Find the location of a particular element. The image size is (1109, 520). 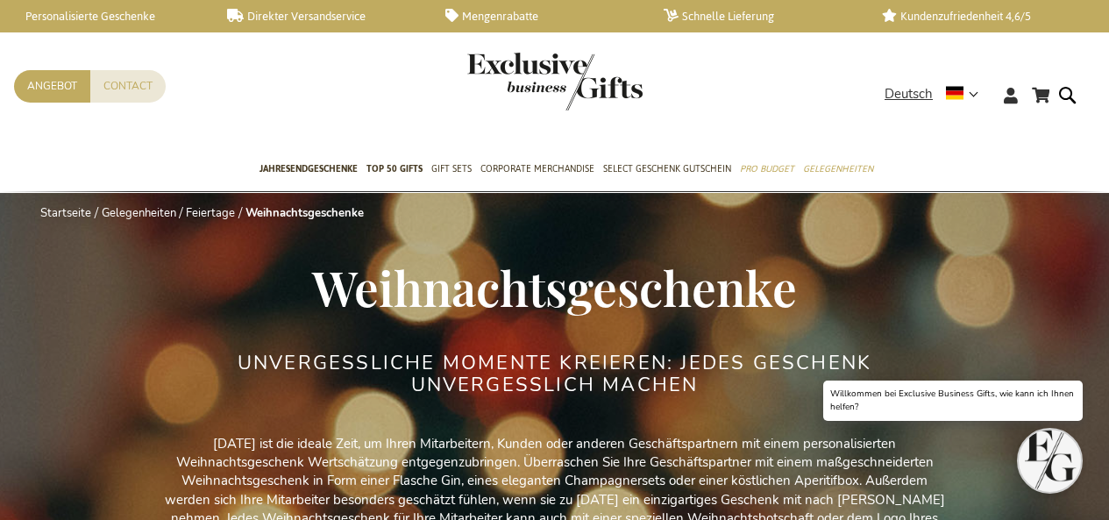

a: Feiertage is located at coordinates (210, 213).